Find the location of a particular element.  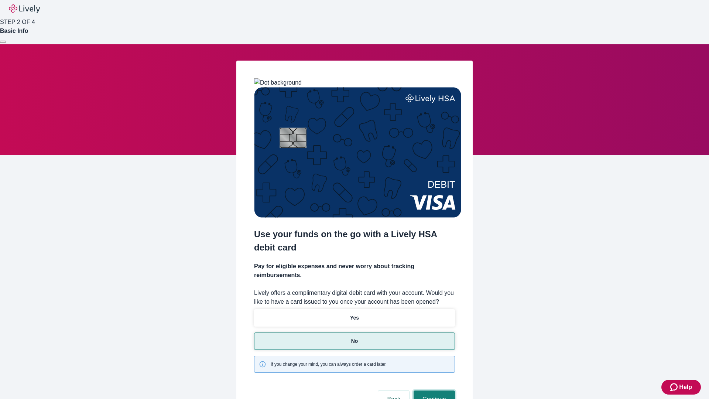

img: Lively is located at coordinates (24, 9).